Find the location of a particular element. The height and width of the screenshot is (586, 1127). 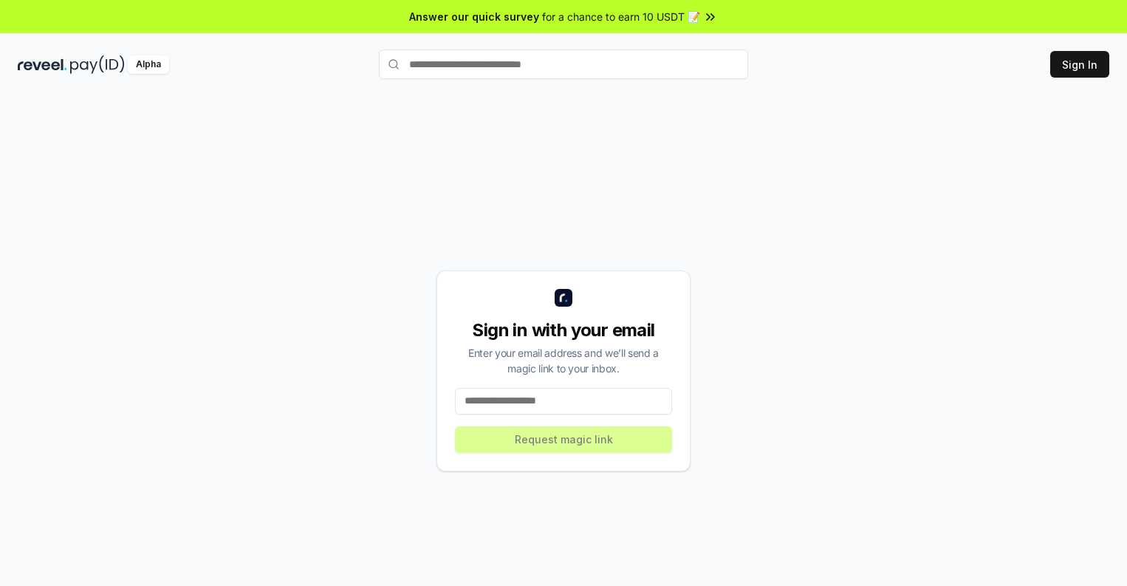

div: Sign in with your email is located at coordinates (563, 330).